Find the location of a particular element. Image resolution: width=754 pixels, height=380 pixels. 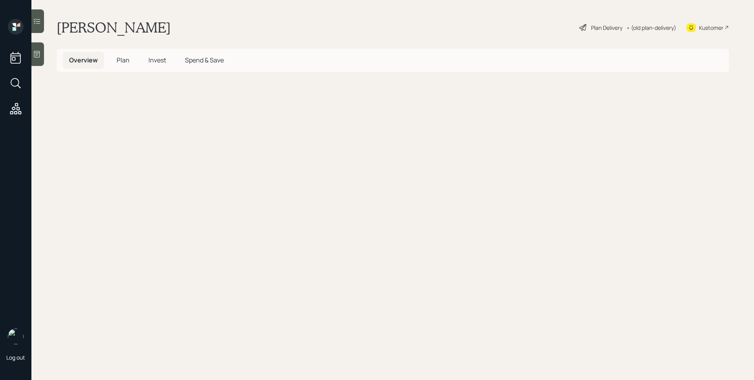

div: Log out is located at coordinates (16, 357).